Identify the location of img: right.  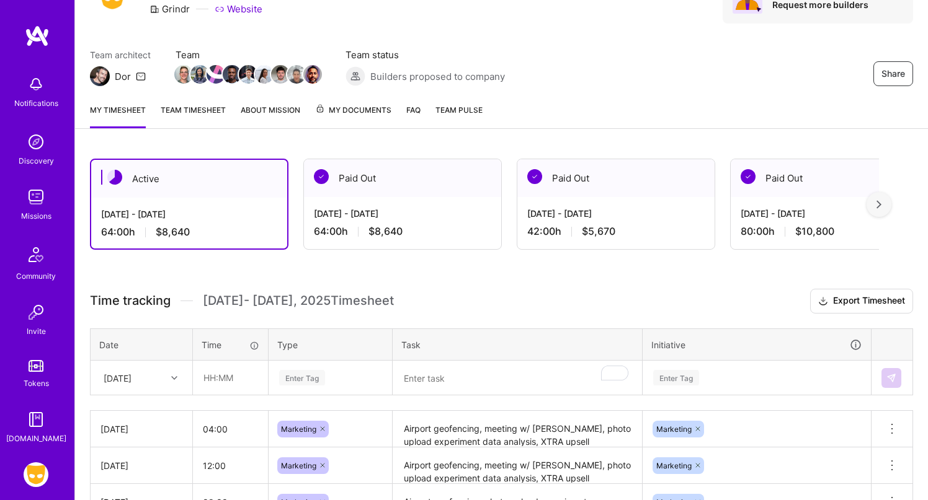
(879, 205).